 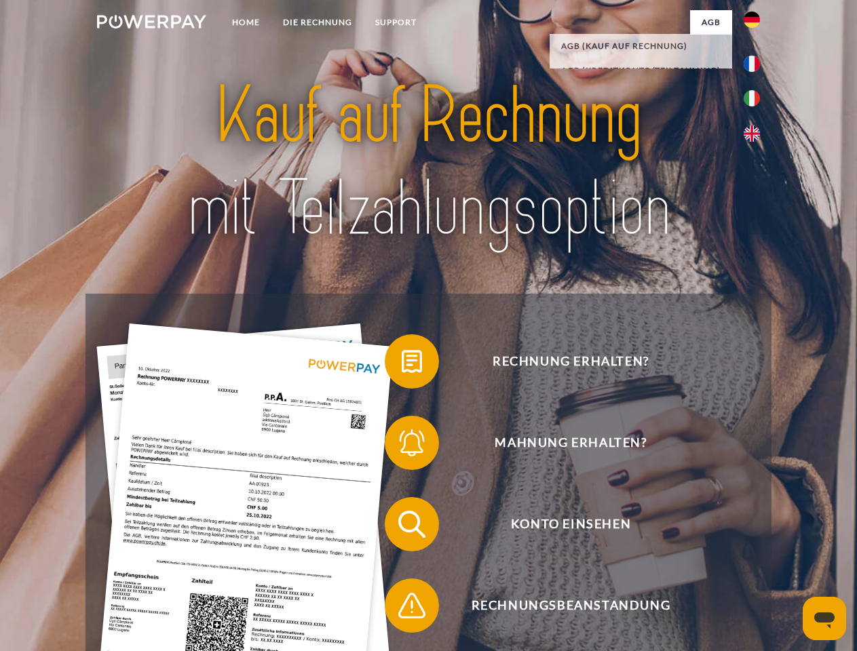 What do you see at coordinates (571, 606) in the screenshot?
I see `span: Rechnungsbeanstandung` at bounding box center [571, 606].